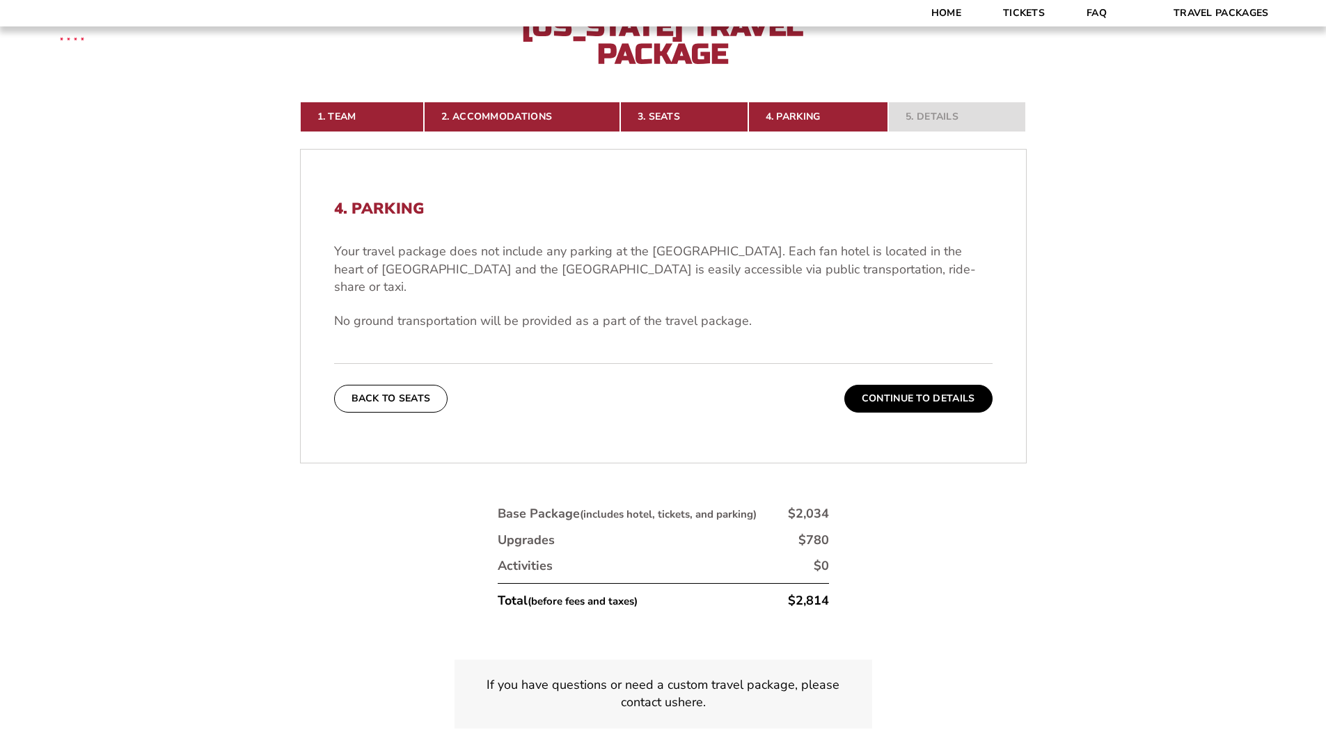 This screenshot has width=1326, height=741. I want to click on a: here, so click(691, 702).